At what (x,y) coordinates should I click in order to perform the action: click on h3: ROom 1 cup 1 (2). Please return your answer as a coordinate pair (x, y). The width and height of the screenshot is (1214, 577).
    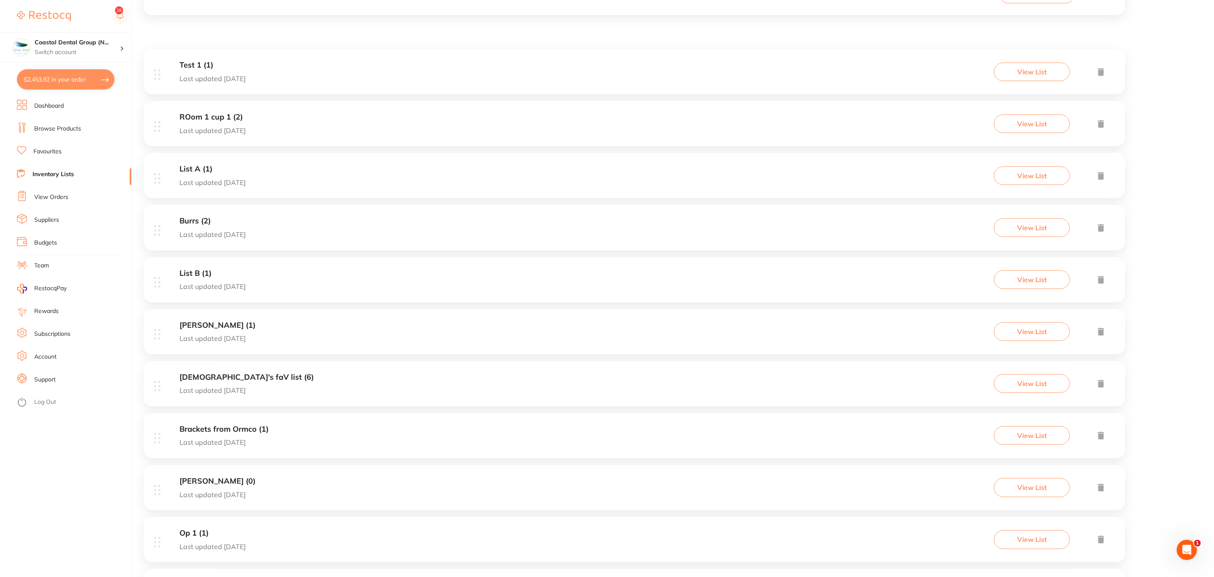
    Looking at the image, I should click on (212, 117).